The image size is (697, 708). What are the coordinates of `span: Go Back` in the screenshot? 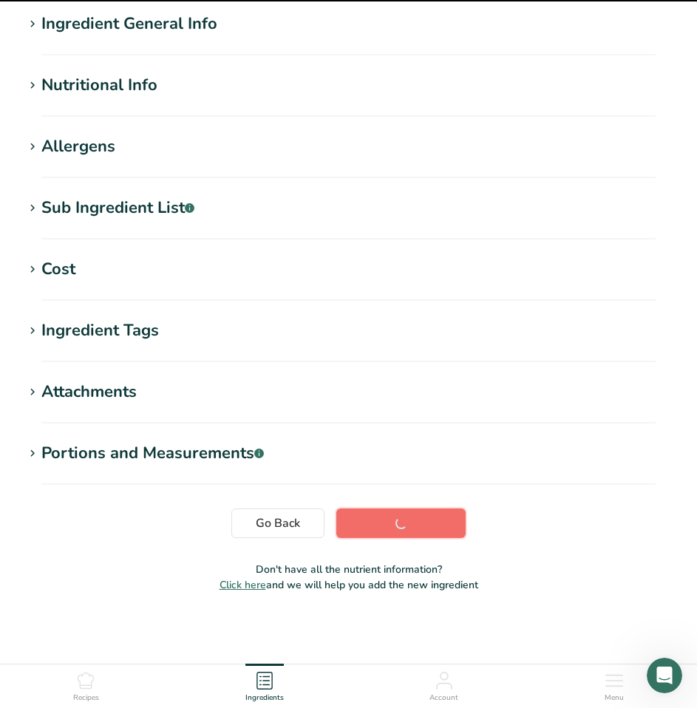 It's located at (278, 523).